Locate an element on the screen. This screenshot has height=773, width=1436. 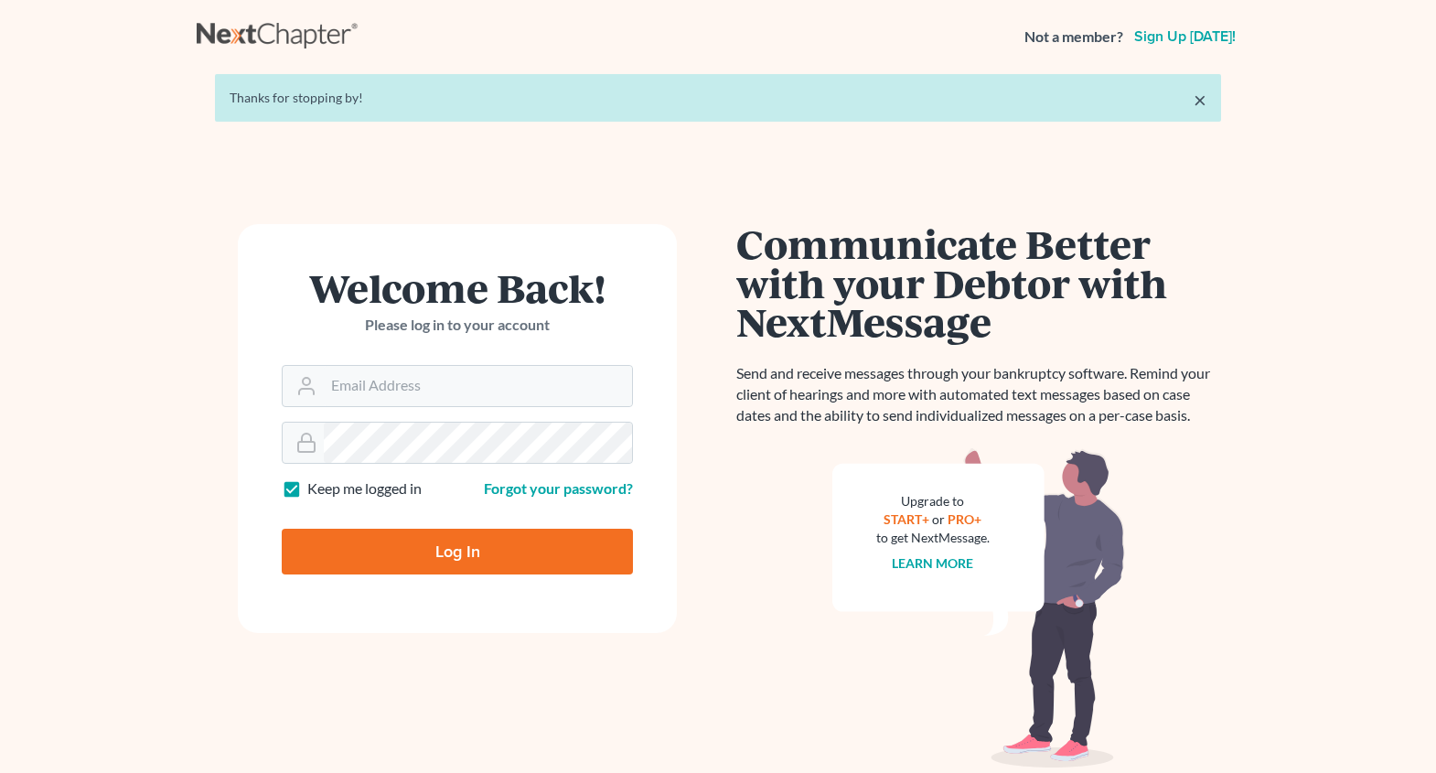
a: Learn more is located at coordinates (933, 562).